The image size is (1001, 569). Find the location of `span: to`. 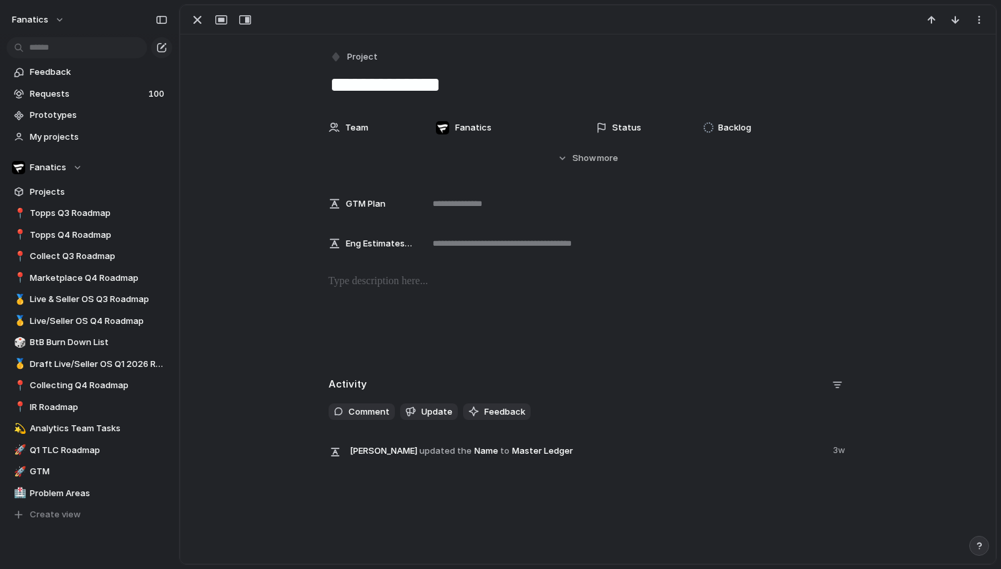

span: to is located at coordinates (505, 451).